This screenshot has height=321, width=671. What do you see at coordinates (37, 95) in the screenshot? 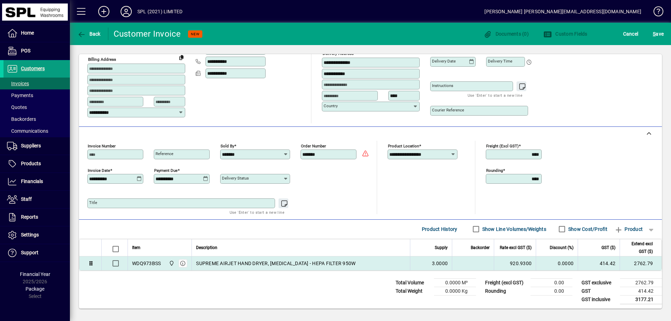
I see `a: Payments` at bounding box center [37, 95].